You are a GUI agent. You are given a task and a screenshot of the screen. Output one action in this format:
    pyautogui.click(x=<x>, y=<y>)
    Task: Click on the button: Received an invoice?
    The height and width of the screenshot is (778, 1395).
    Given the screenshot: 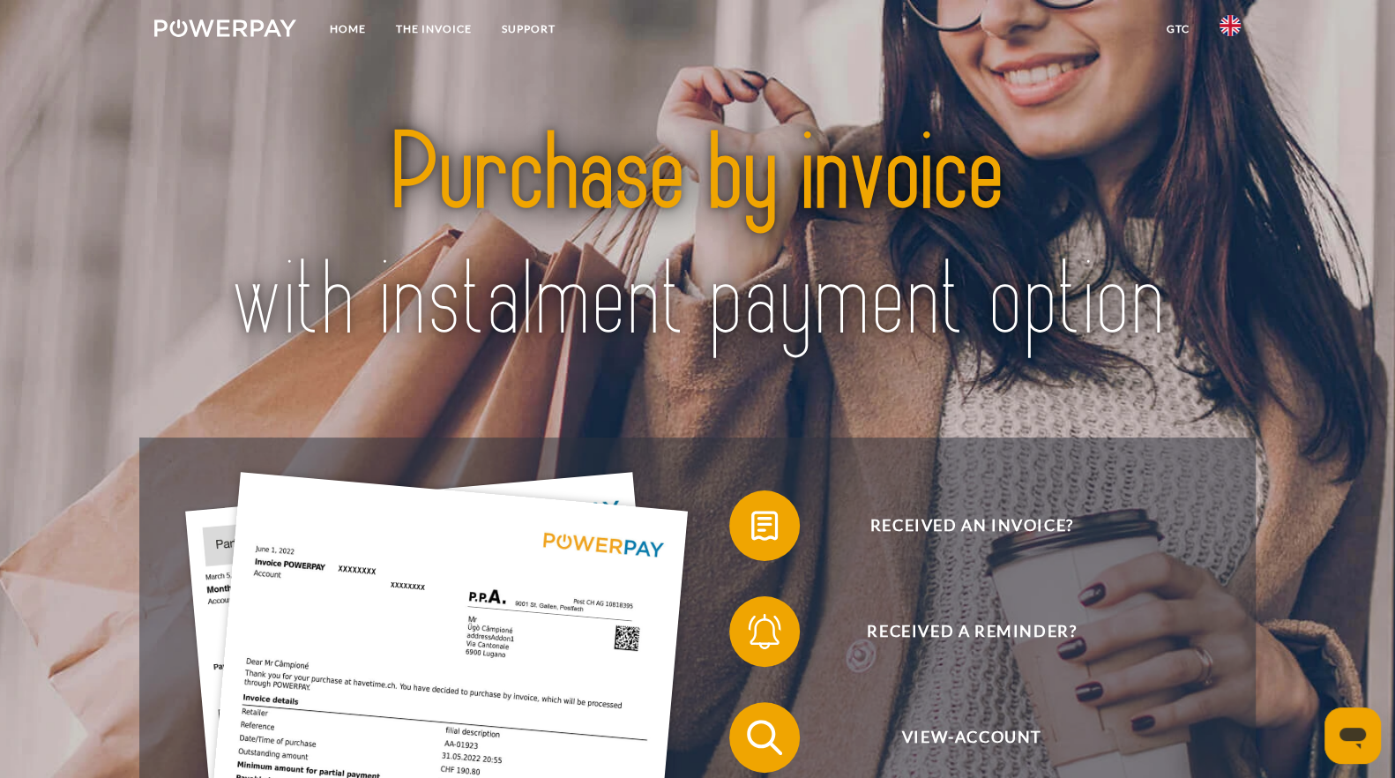 What is the action you would take?
    pyautogui.click(x=958, y=526)
    